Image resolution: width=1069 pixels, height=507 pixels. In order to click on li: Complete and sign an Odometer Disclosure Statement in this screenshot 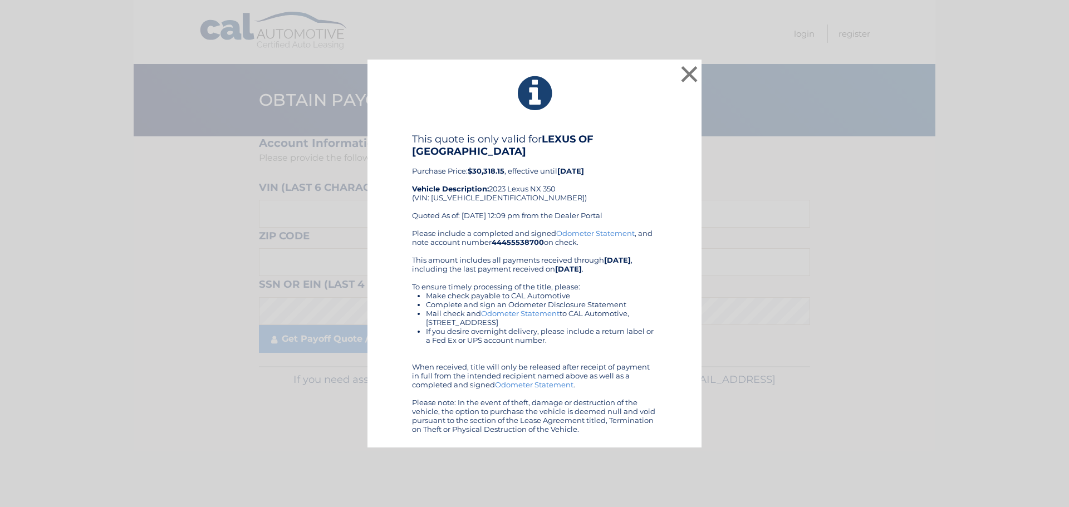, I will do `click(541, 305)`.